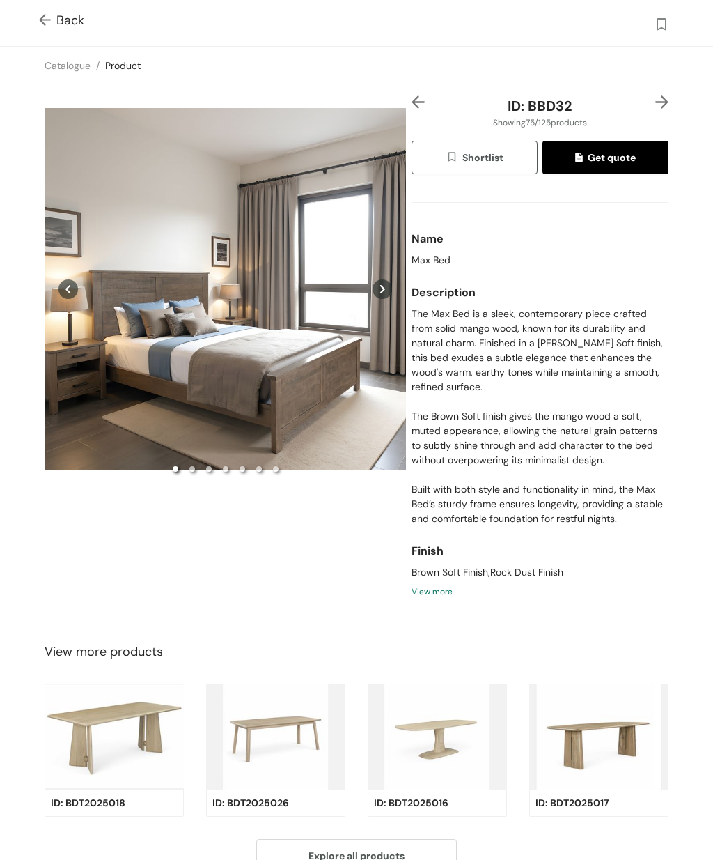 The image size is (713, 860). I want to click on li: slide item 5, so click(242, 469).